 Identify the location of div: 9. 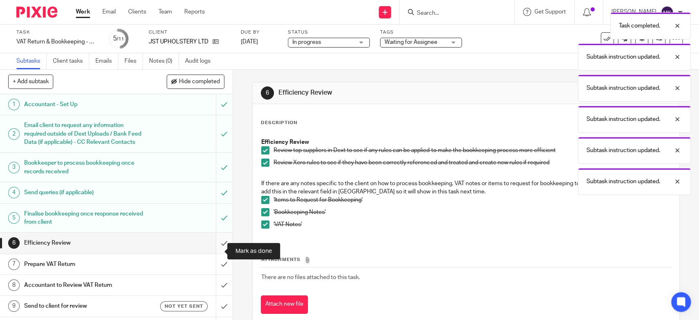
(14, 306).